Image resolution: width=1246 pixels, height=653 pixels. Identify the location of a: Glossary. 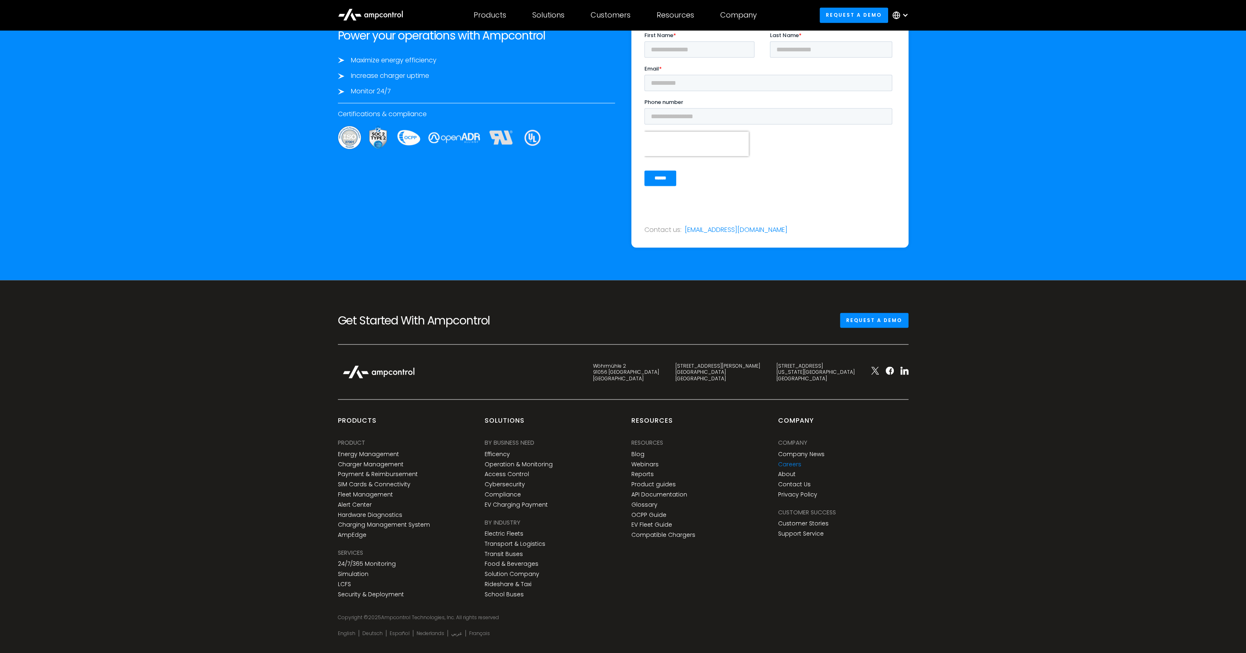
(644, 504).